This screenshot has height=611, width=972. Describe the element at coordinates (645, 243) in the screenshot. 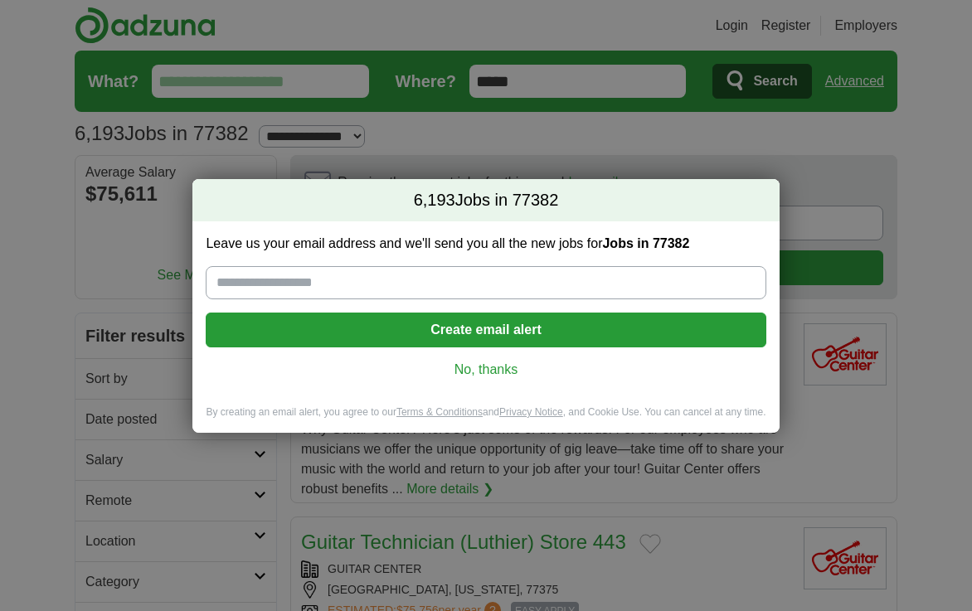

I see `strong: Jobs in 77382` at that location.